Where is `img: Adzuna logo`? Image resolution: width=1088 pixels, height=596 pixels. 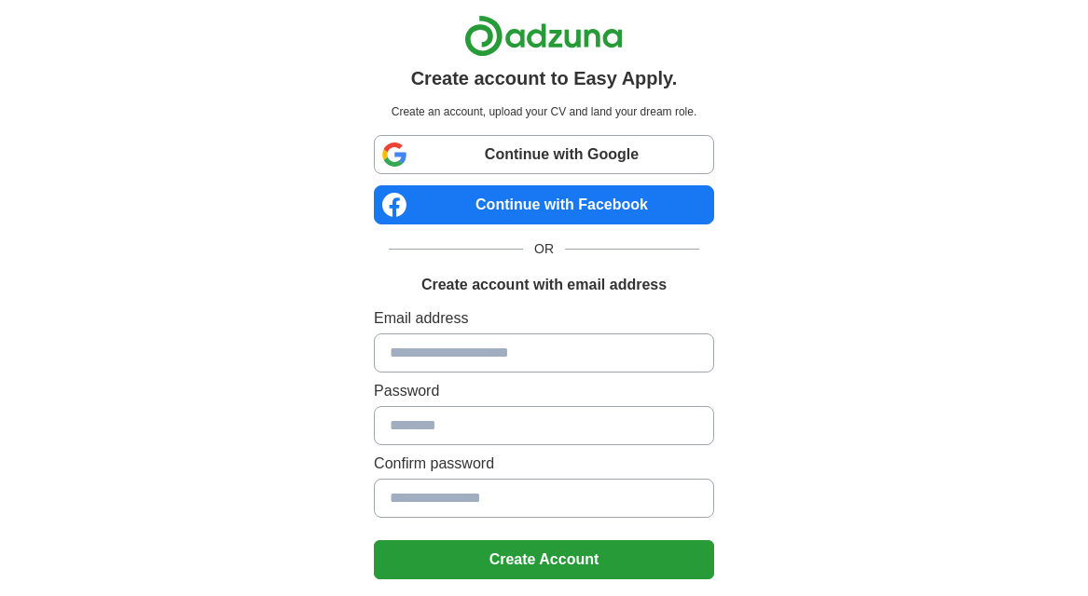
img: Adzuna logo is located at coordinates (543, 35).